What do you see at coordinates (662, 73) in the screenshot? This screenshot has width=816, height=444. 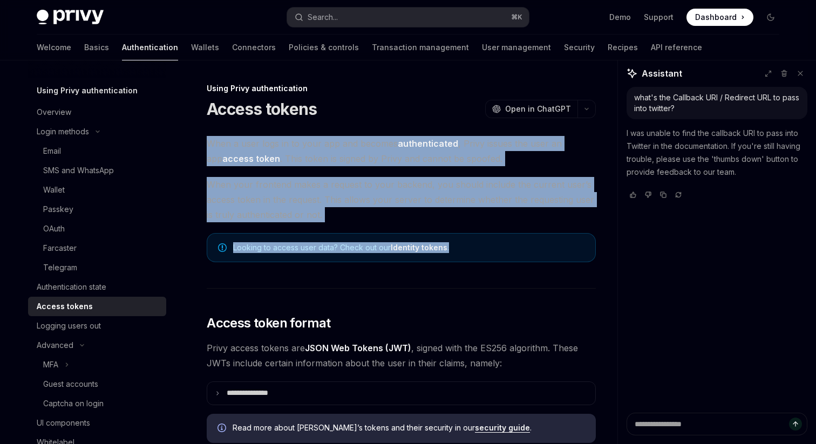 I see `span: Assistant` at bounding box center [662, 73].